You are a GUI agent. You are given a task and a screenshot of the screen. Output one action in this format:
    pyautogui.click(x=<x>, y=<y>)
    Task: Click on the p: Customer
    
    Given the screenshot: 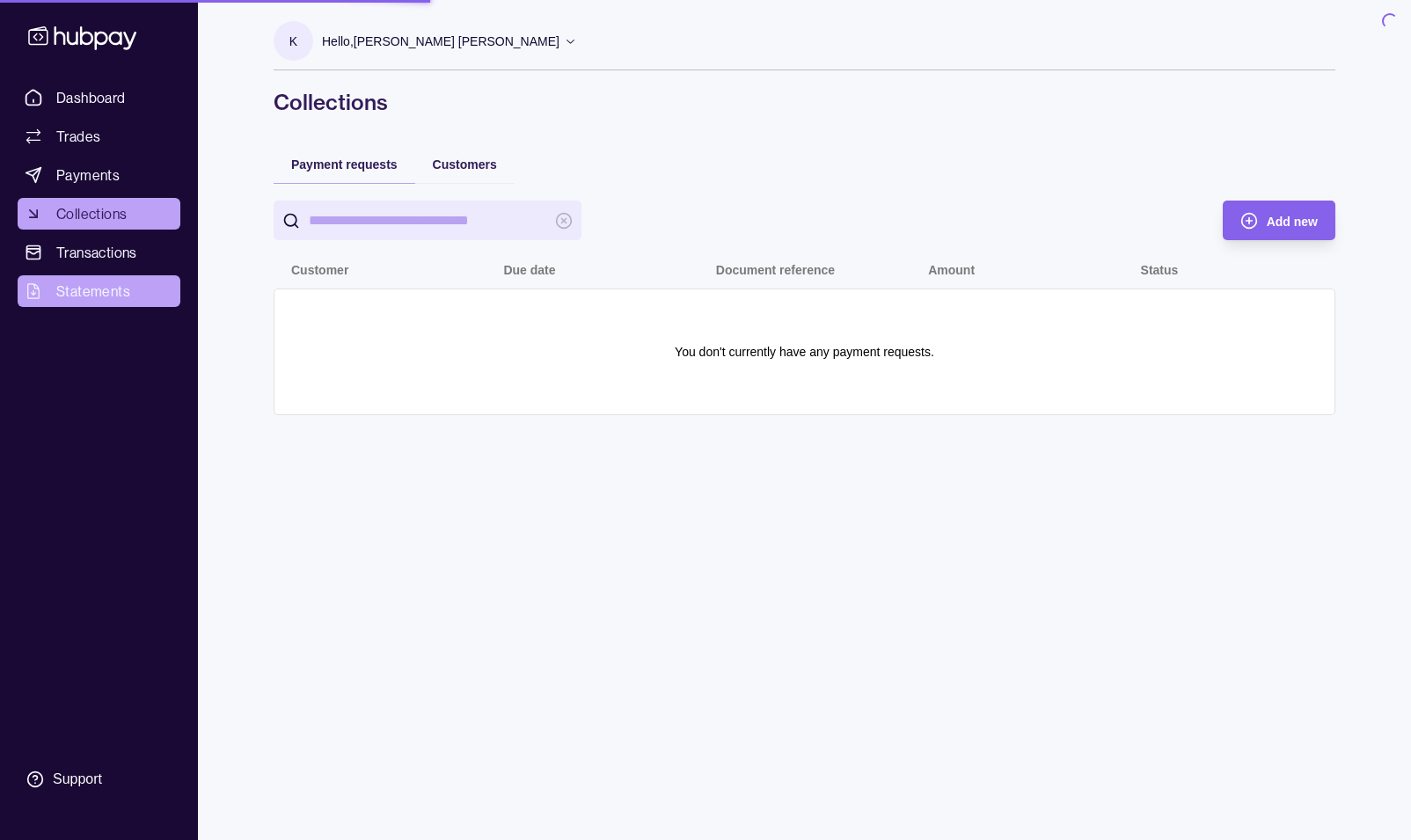 What is the action you would take?
    pyautogui.click(x=319, y=270)
    